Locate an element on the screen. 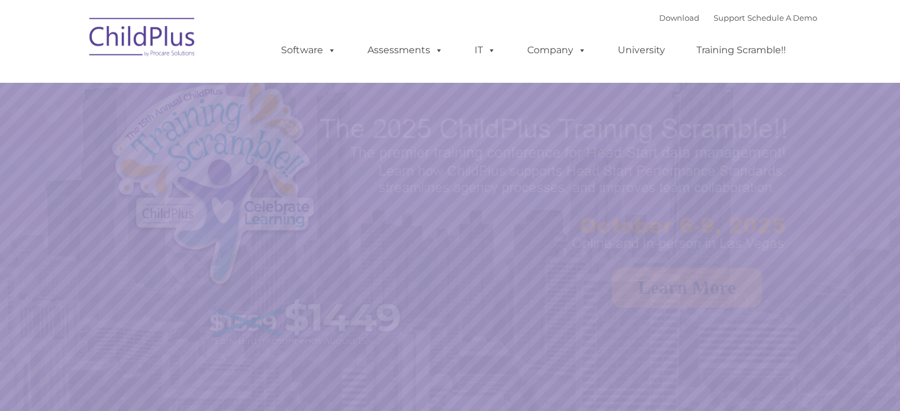 Image resolution: width=900 pixels, height=411 pixels. a: Support is located at coordinates (729, 18).